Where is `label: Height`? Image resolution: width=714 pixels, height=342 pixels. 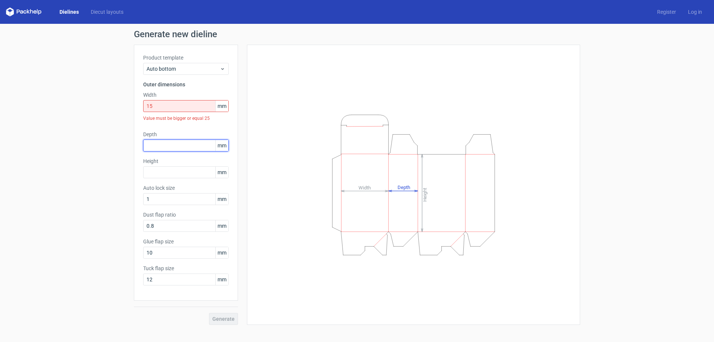 label: Height is located at coordinates (186, 161).